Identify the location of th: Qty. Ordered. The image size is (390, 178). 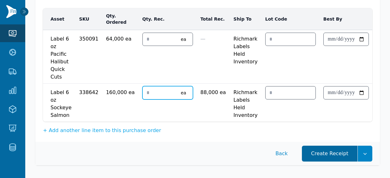
(120, 19).